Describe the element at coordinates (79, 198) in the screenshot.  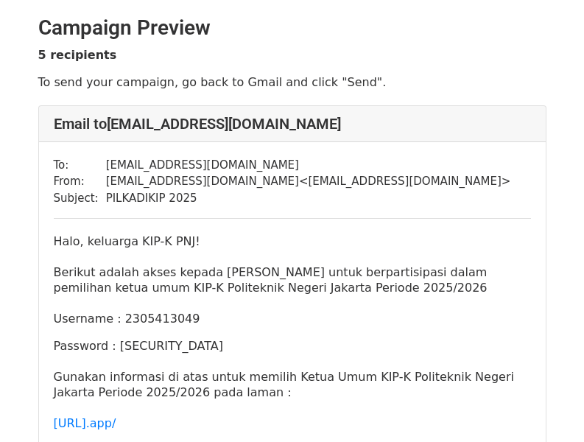
I see `td: Subject:` at that location.